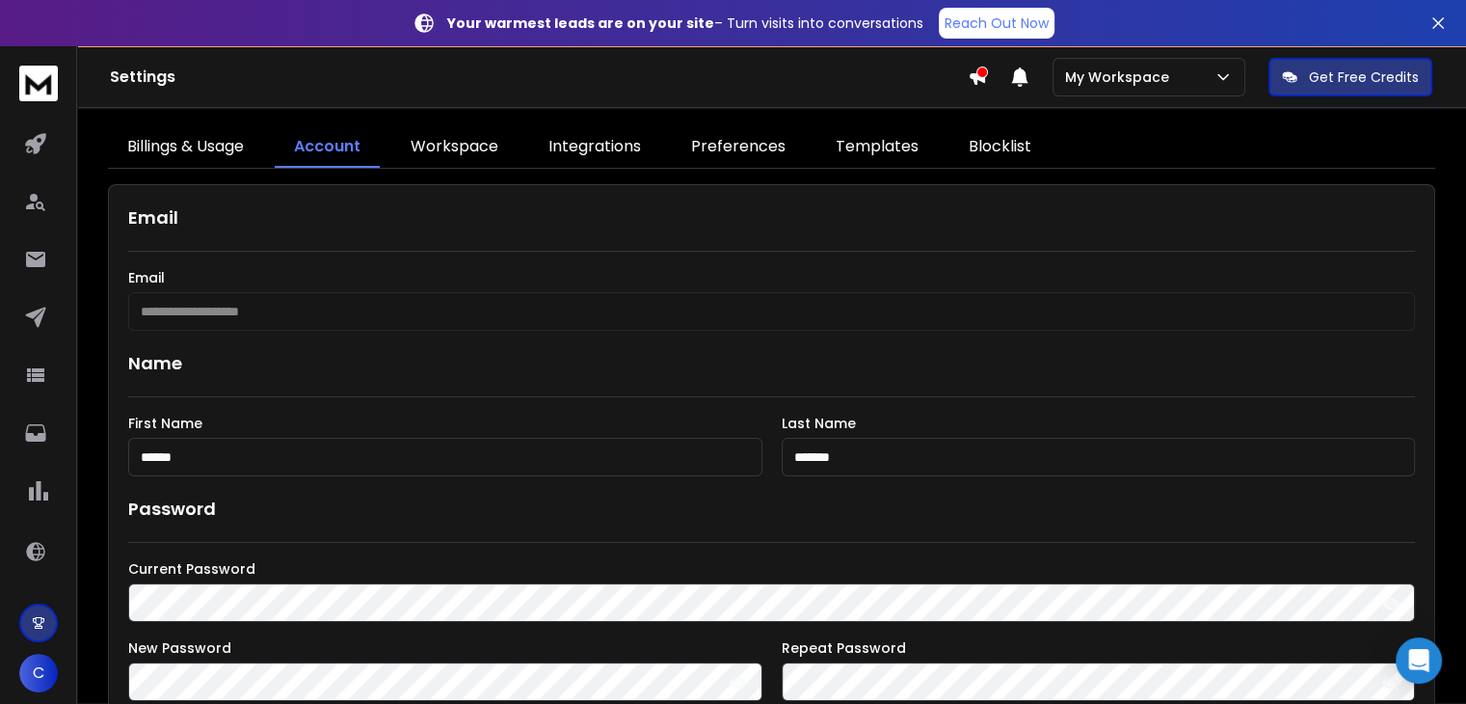  What do you see at coordinates (1351, 77) in the screenshot?
I see `button: Get Free Credits` at bounding box center [1351, 77].